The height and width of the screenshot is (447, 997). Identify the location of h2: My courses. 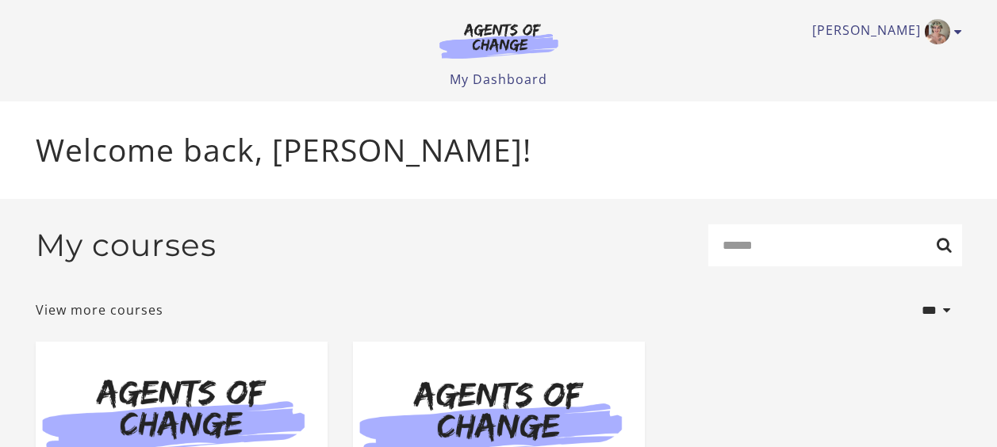
(126, 245).